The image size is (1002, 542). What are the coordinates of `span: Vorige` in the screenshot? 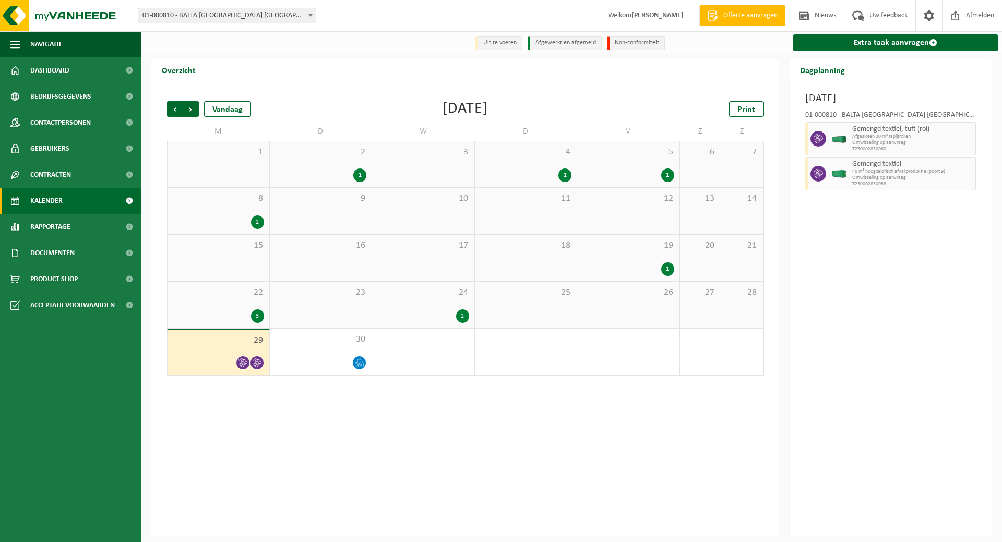 It's located at (175, 109).